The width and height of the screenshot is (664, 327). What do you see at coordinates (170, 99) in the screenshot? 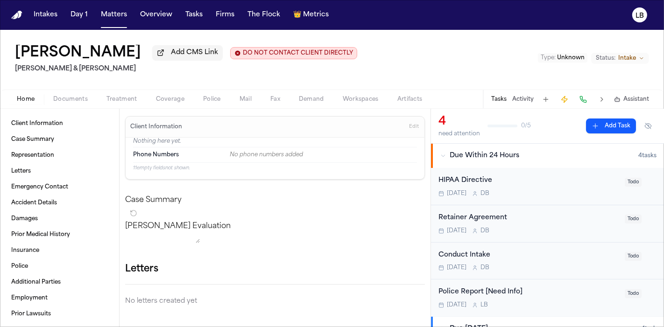
I see `span: Coverage` at bounding box center [170, 99].